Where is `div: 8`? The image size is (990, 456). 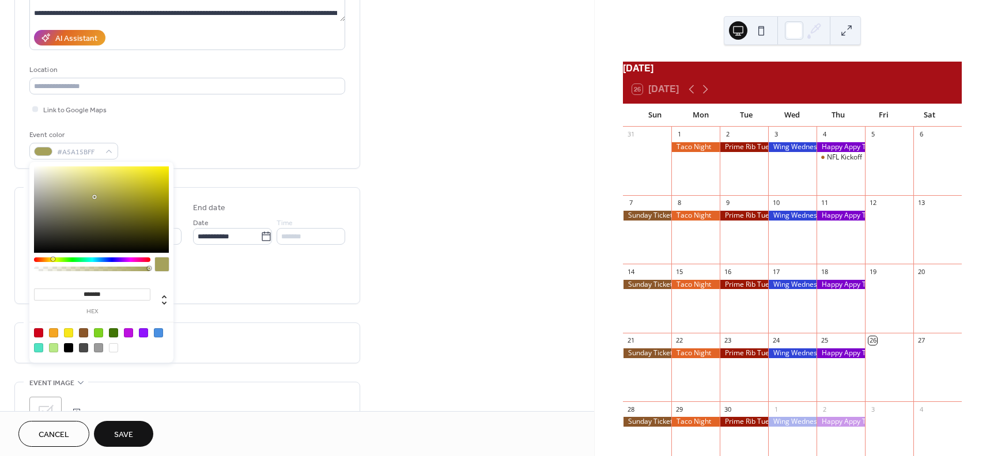
div: 8 is located at coordinates (679, 203).